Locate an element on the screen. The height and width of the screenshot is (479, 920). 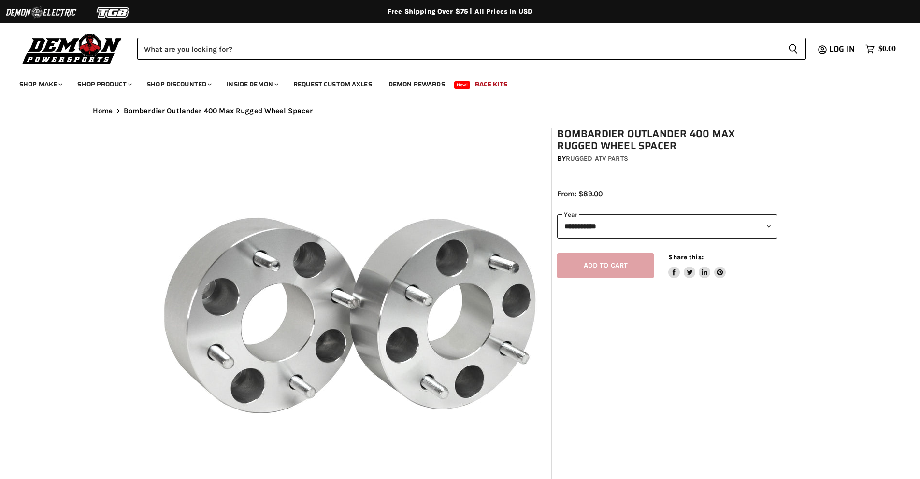
img: Demon Electric Logo 2 is located at coordinates (41, 13).